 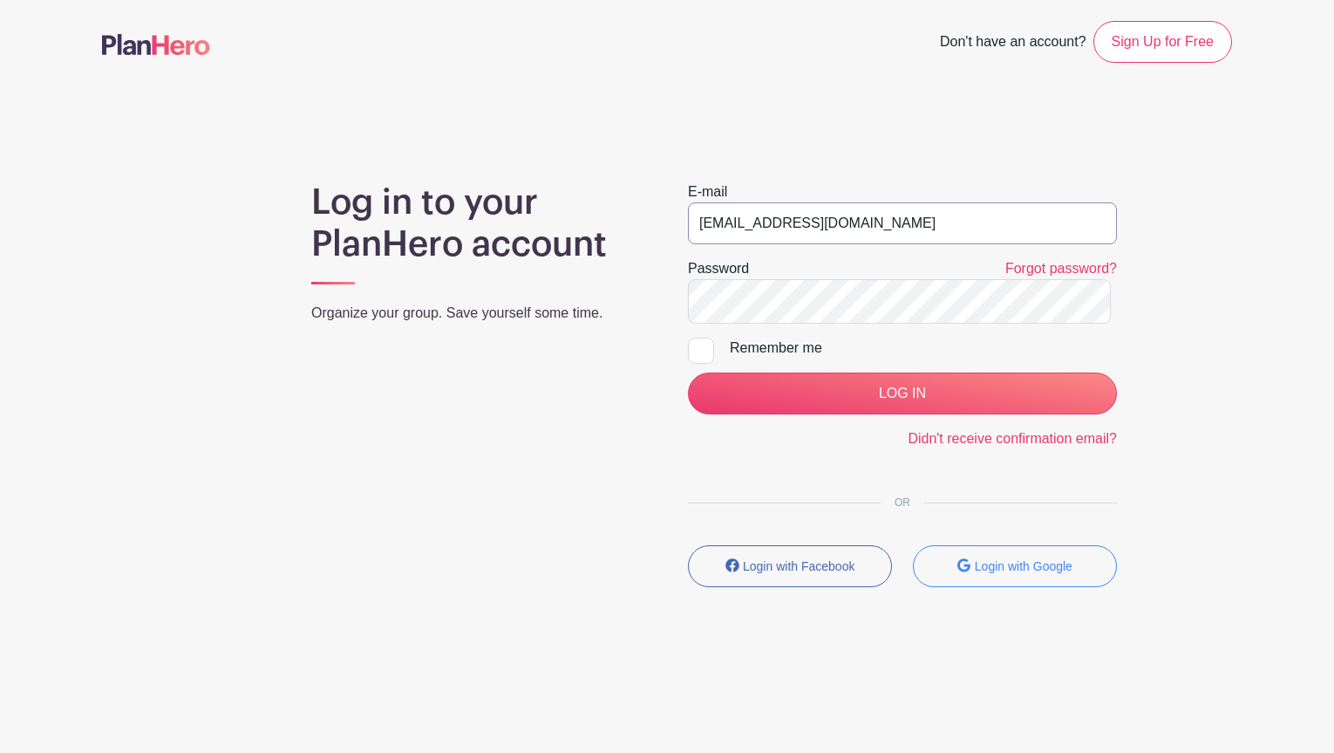 I want to click on input: e.g. julie@eventco.com, so click(x=903, y=223).